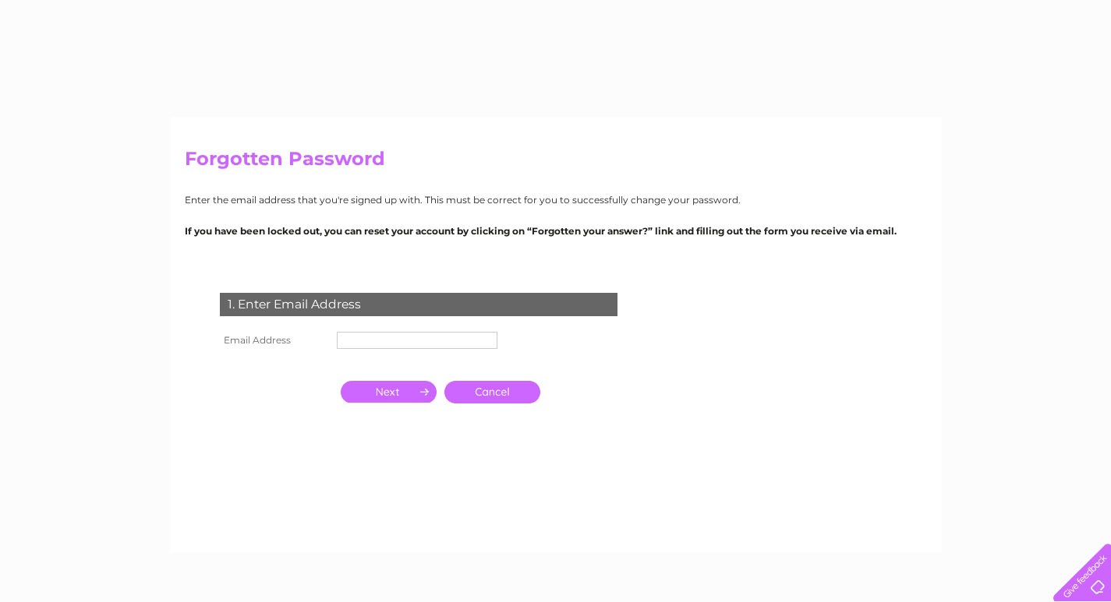 The image size is (1111, 602). I want to click on h2: Forgotten Password, so click(556, 163).